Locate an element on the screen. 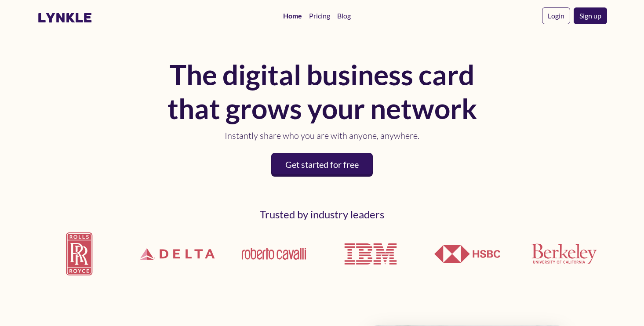 This screenshot has height=326, width=644. img: IBM is located at coordinates (371, 254).